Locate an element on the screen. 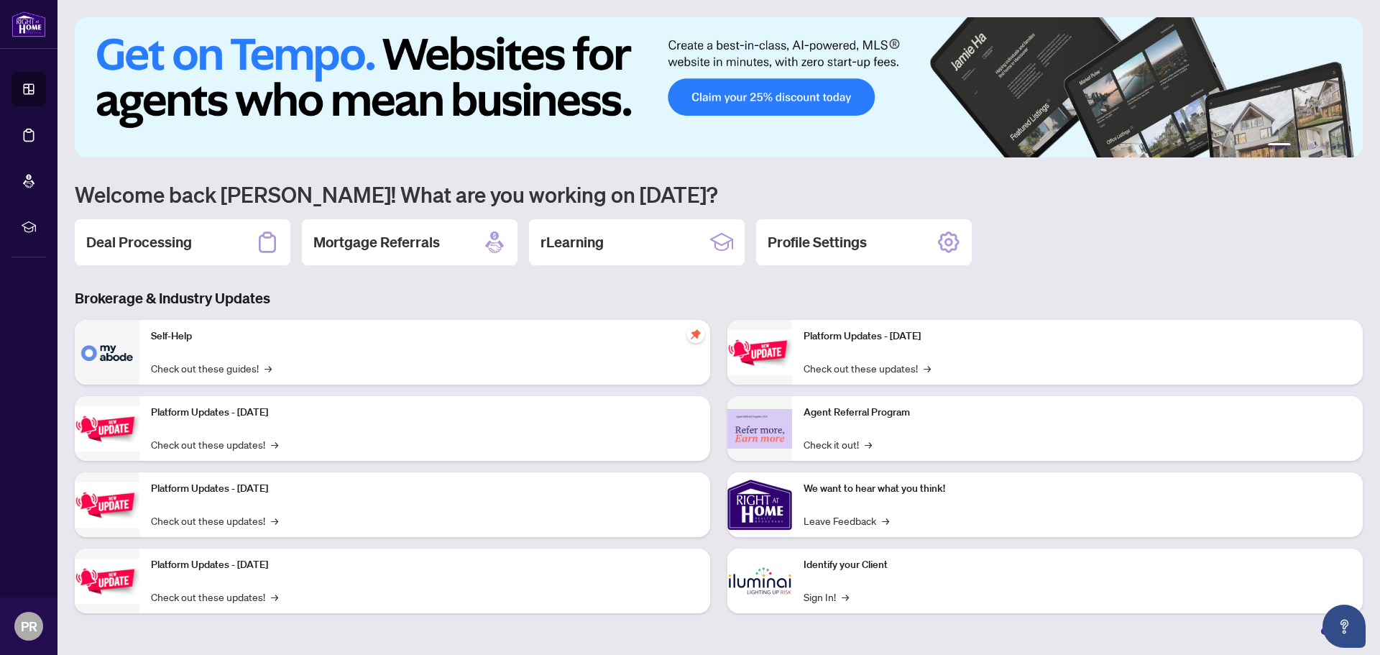  h2: Deal Processing is located at coordinates (139, 242).